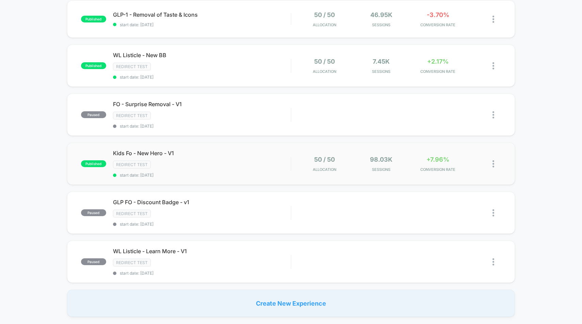 This screenshot has width=582, height=324. Describe the element at coordinates (291, 303) in the screenshot. I see `div: Create New Experience` at that location.